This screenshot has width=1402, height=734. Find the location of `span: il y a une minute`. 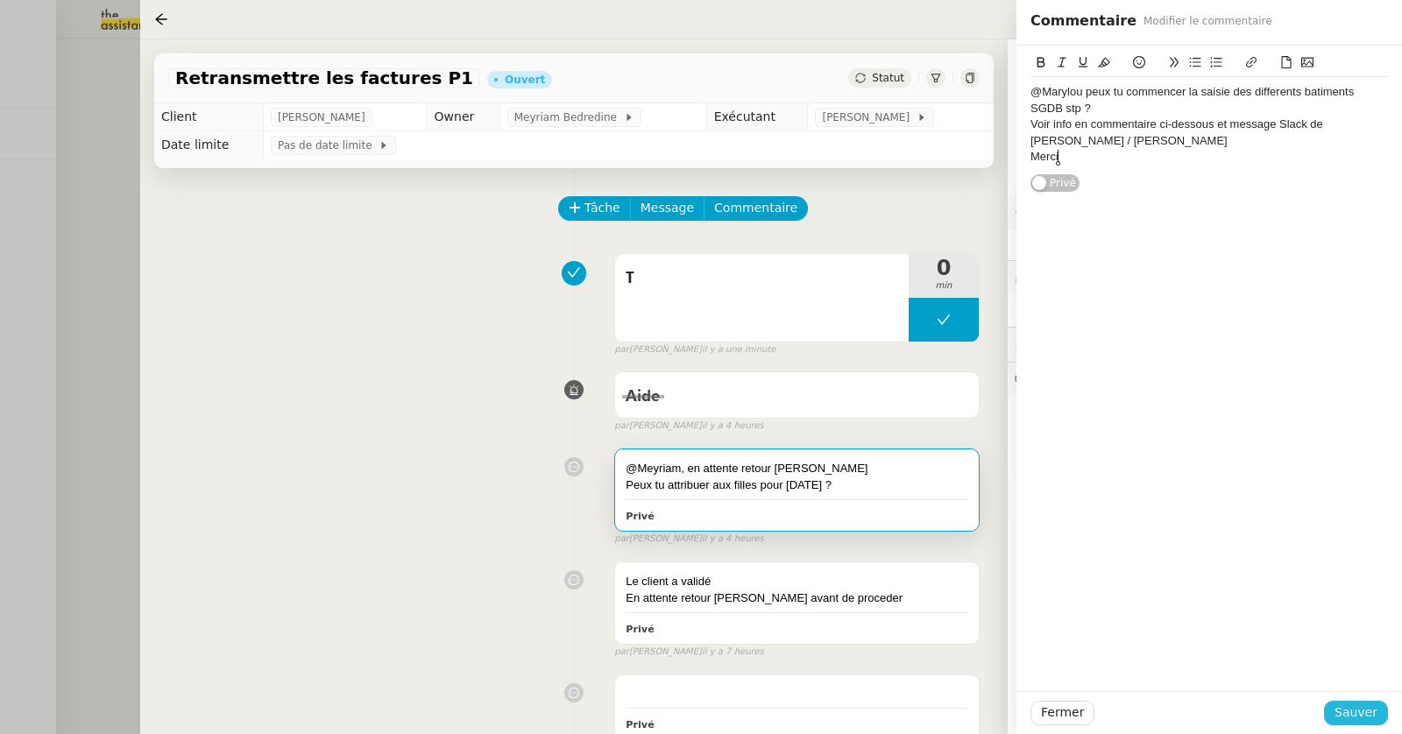

span: il y a une minute is located at coordinates (739, 350).